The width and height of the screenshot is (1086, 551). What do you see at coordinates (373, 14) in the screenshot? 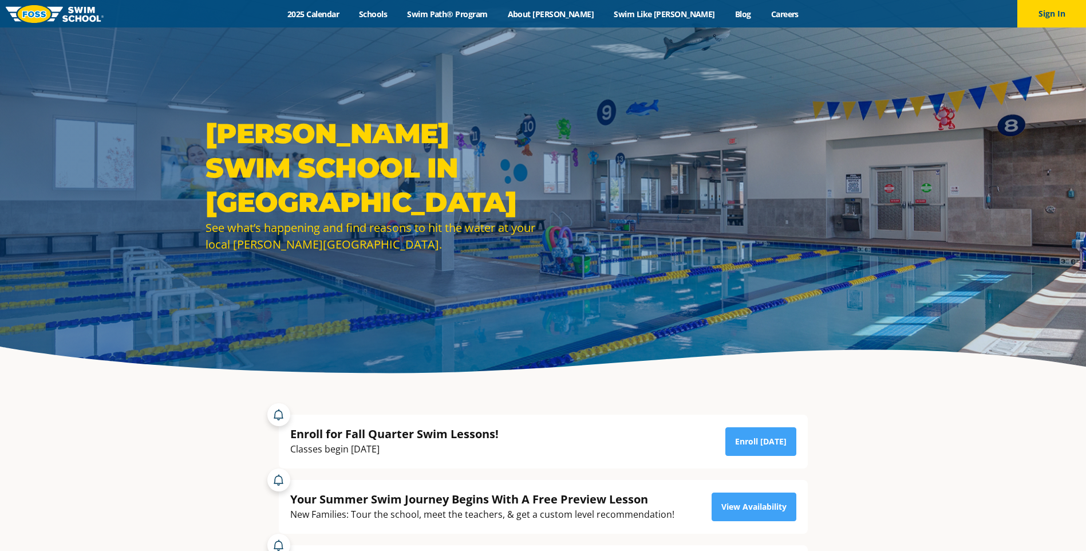
I see `a: Schools` at bounding box center [373, 14].